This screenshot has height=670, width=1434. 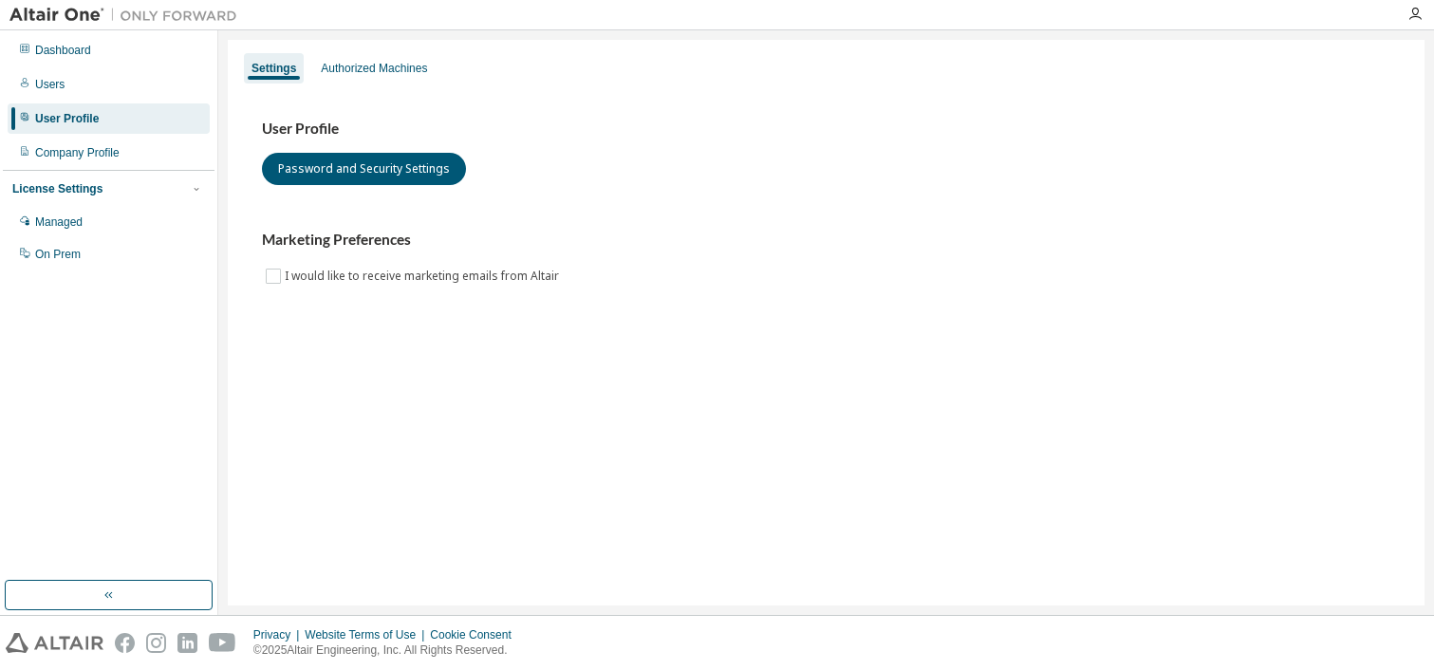 What do you see at coordinates (279, 635) in the screenshot?
I see `div: Privacy` at bounding box center [279, 635].